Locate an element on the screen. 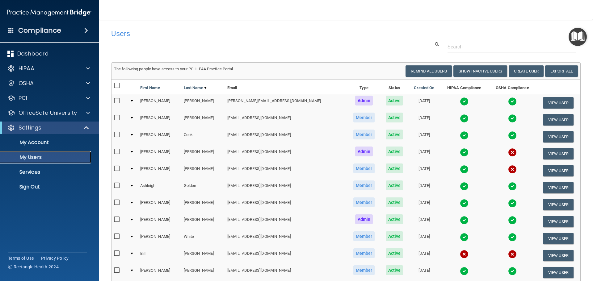  p: PCI is located at coordinates (23, 98).